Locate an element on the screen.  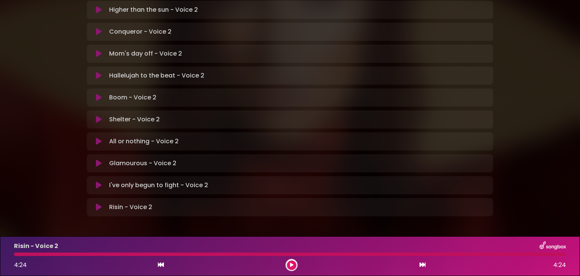
p: I've only begun to fight - Voice 2 is located at coordinates (159, 185).